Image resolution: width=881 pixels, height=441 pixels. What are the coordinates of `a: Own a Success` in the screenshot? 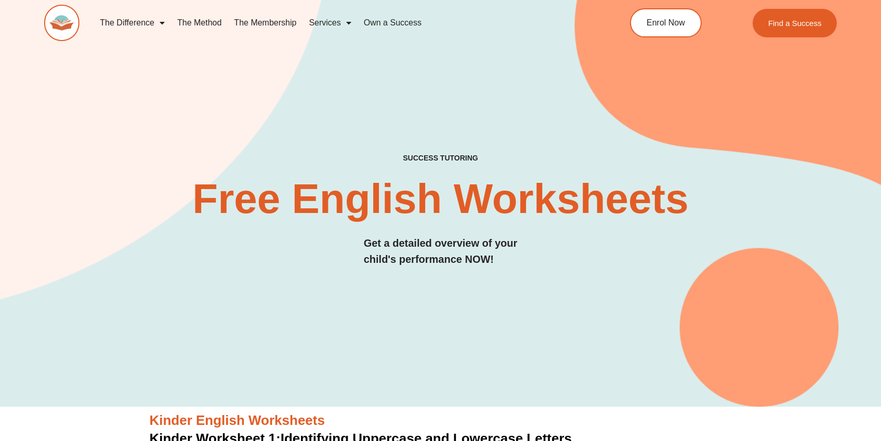 It's located at (392, 23).